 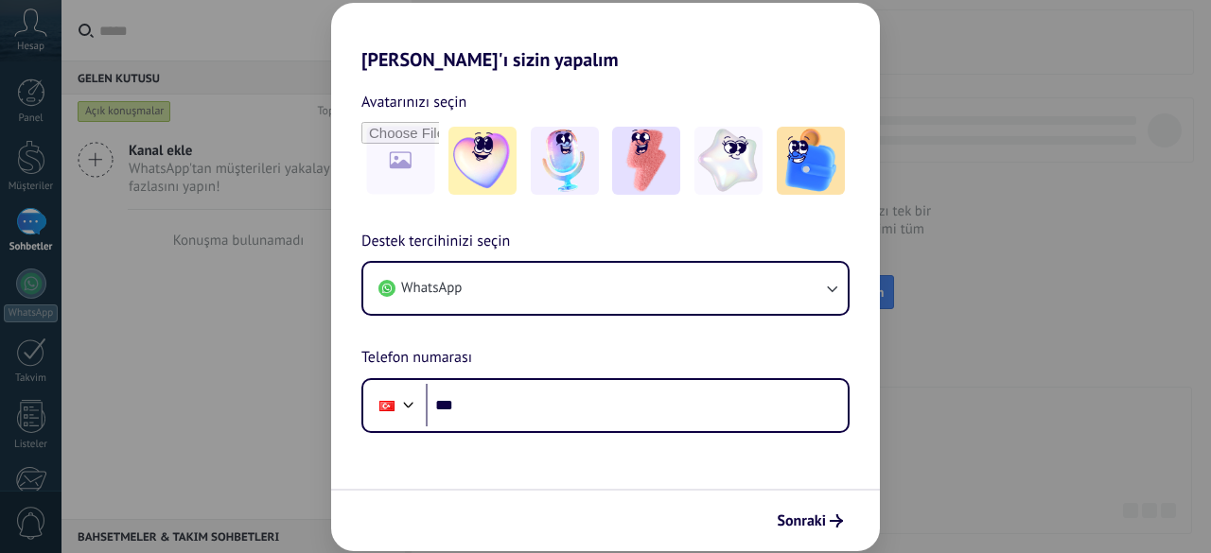 What do you see at coordinates (431, 288) in the screenshot?
I see `span: WhatsApp` at bounding box center [431, 288].